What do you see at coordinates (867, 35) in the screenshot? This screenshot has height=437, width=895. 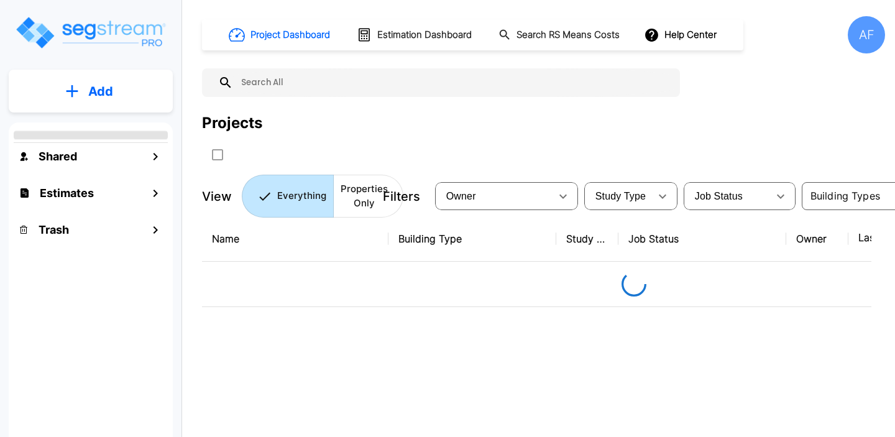 I see `div: AF` at bounding box center [867, 35].